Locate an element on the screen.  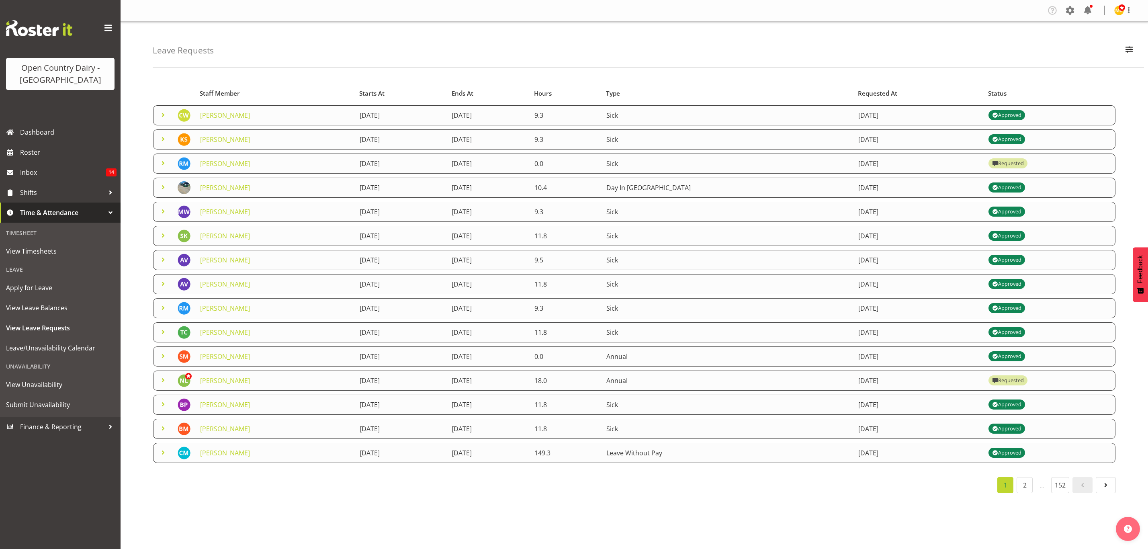
a: Leave/Unavailability Calendar is located at coordinates (60, 348).